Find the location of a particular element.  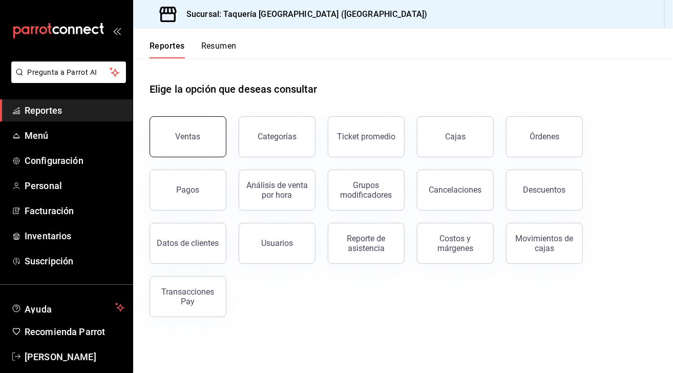

button: Grupos modificadores is located at coordinates (366, 190).